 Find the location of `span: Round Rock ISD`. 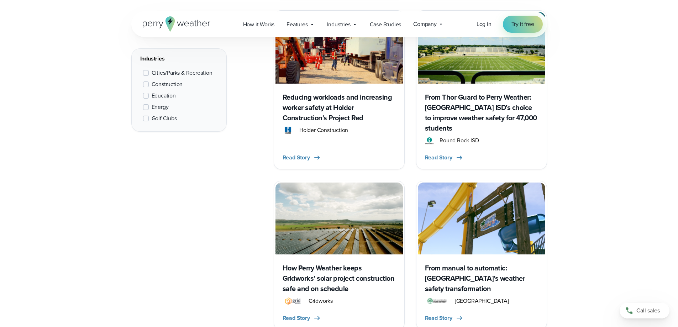

span: Round Rock ISD is located at coordinates (459, 141).